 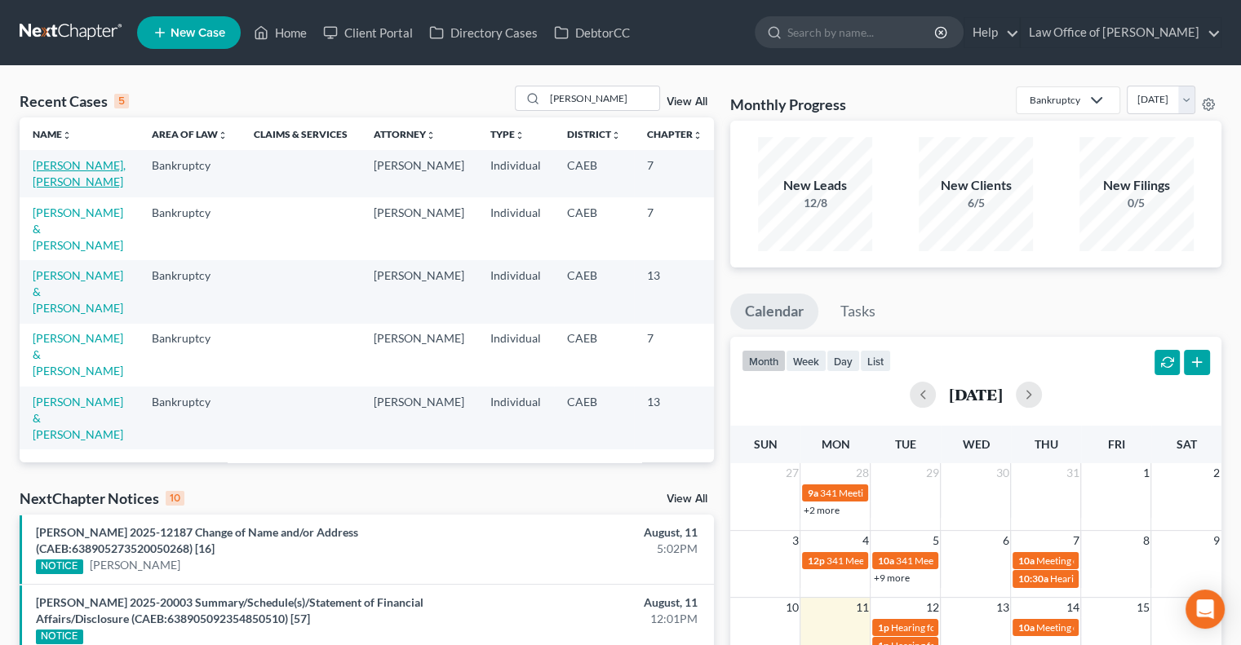 I want to click on span: 1p, so click(x=883, y=627).